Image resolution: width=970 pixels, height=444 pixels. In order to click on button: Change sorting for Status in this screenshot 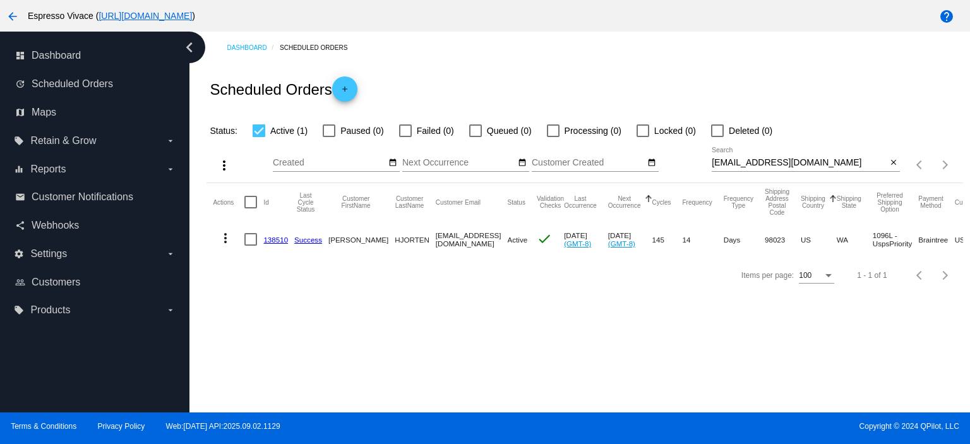, I will do `click(516, 202)`.